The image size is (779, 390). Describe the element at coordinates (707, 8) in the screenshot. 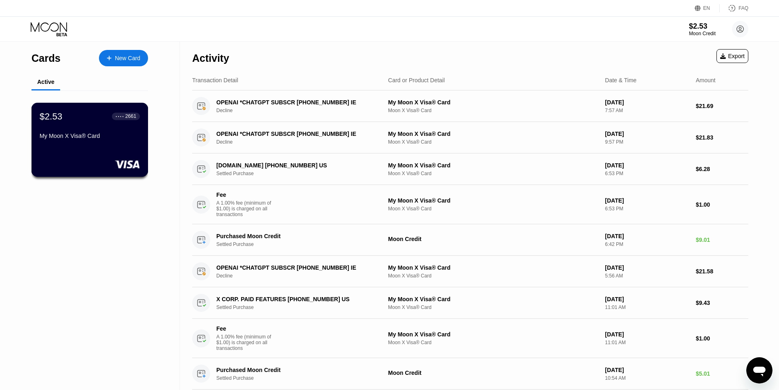

I see `div: EN` at that location.